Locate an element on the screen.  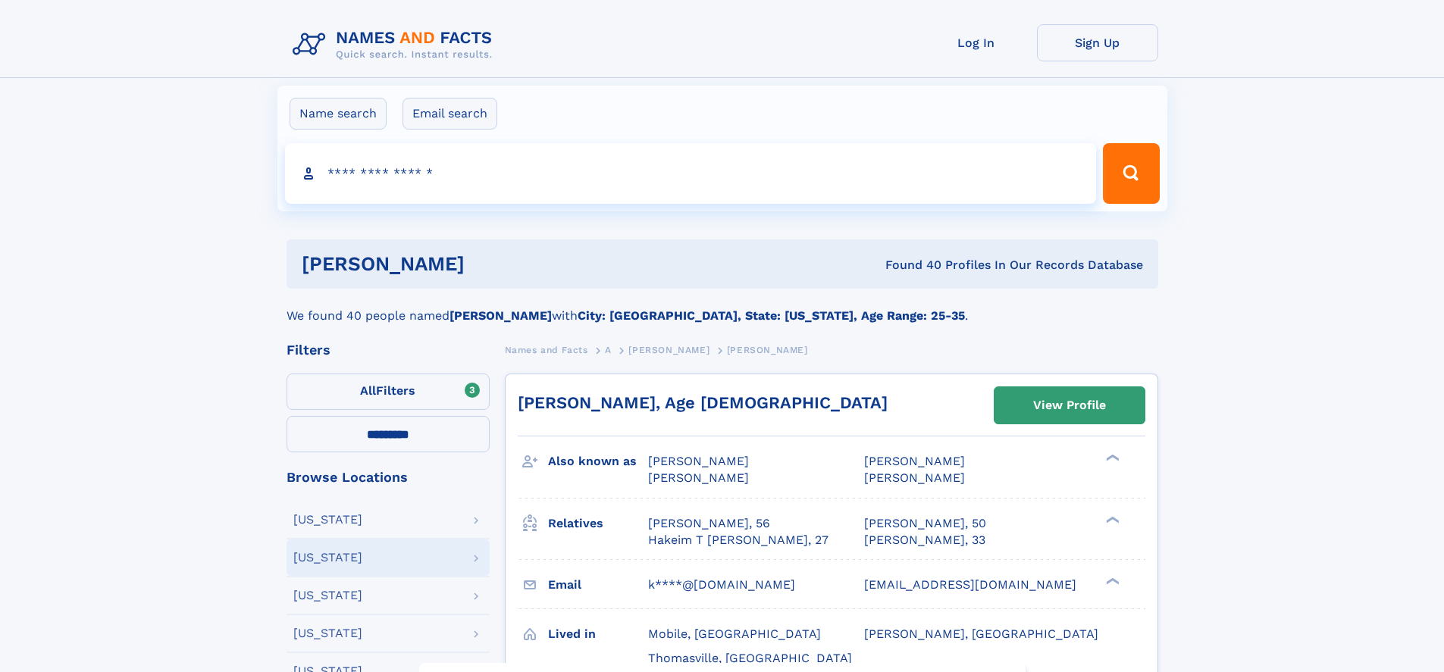
div: Filters is located at coordinates (388, 350).